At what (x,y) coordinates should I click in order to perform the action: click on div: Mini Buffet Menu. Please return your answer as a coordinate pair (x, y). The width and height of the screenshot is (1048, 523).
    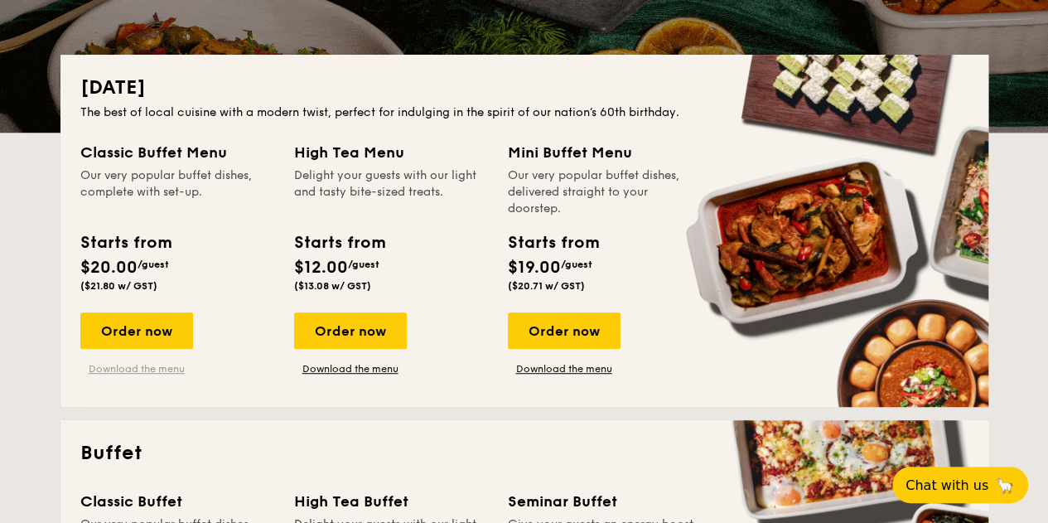
    Looking at the image, I should click on (605, 152).